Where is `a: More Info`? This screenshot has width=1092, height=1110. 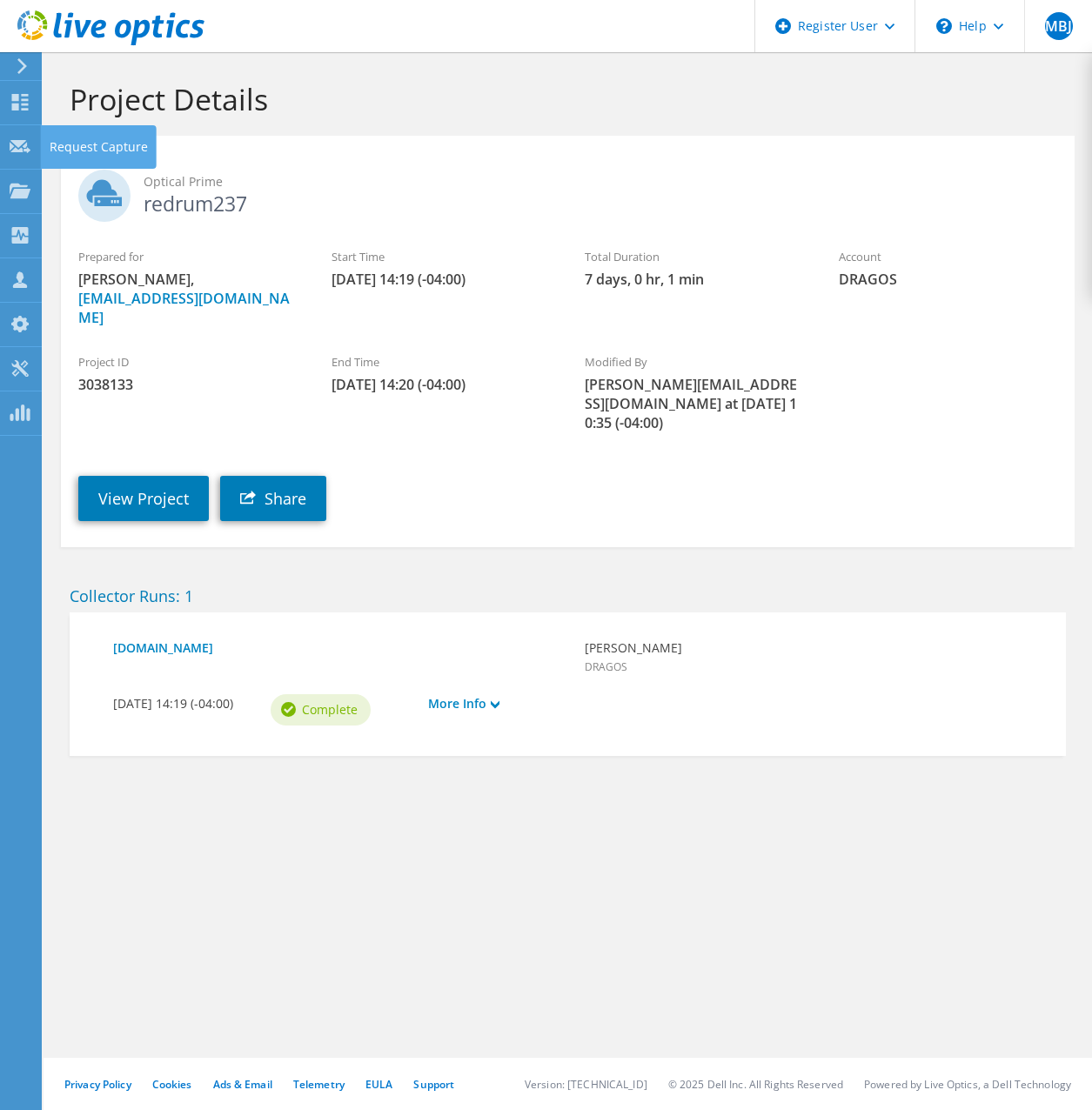
a: More Info is located at coordinates (498, 704).